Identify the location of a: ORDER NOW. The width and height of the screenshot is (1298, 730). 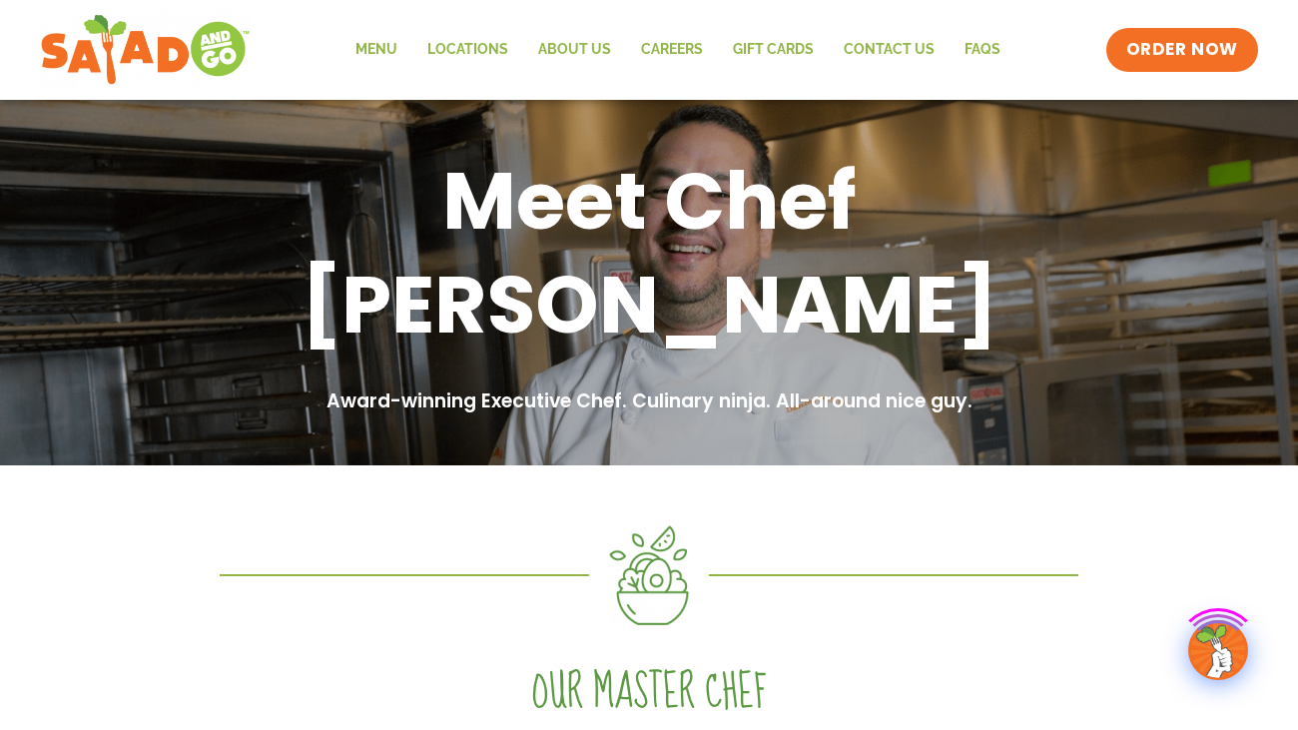
(1182, 50).